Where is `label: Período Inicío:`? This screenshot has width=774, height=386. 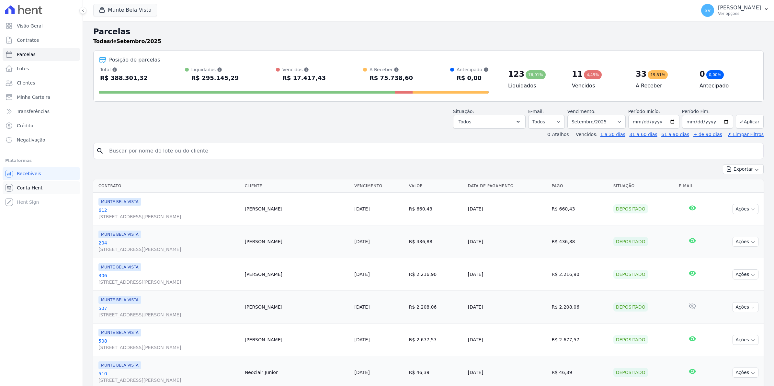 label: Período Inicío: is located at coordinates (644, 111).